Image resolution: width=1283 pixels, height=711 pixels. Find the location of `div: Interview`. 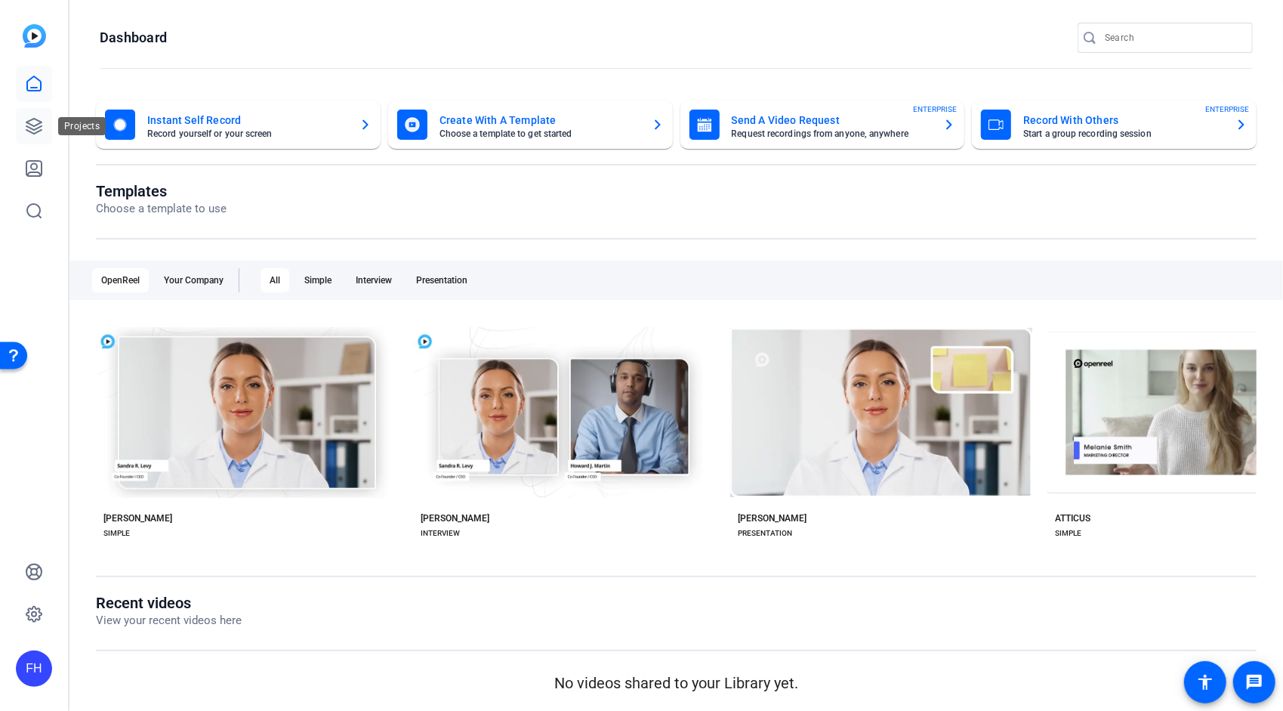

div: Interview is located at coordinates (374, 280).